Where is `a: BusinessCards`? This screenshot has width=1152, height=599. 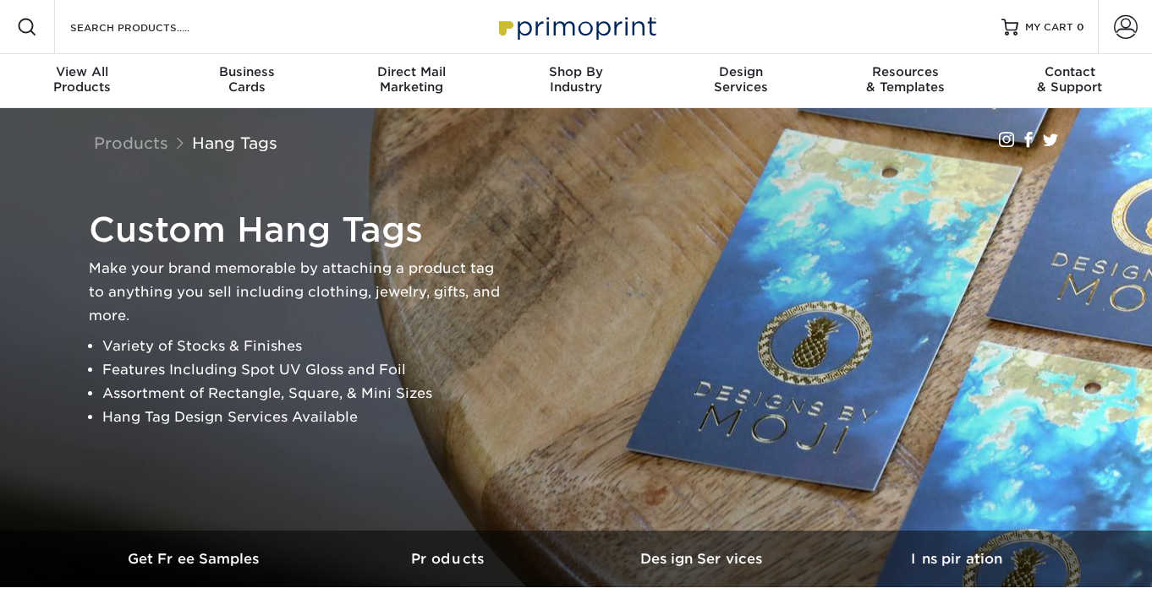 a: BusinessCards is located at coordinates (247, 81).